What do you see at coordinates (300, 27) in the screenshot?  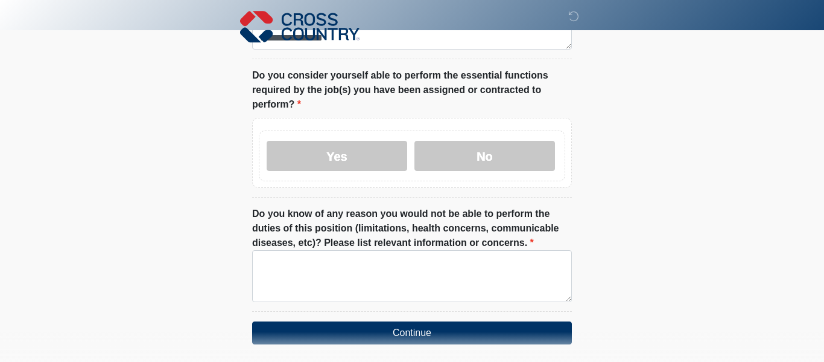 I see `img: Cross Country Logo` at bounding box center [300, 27].